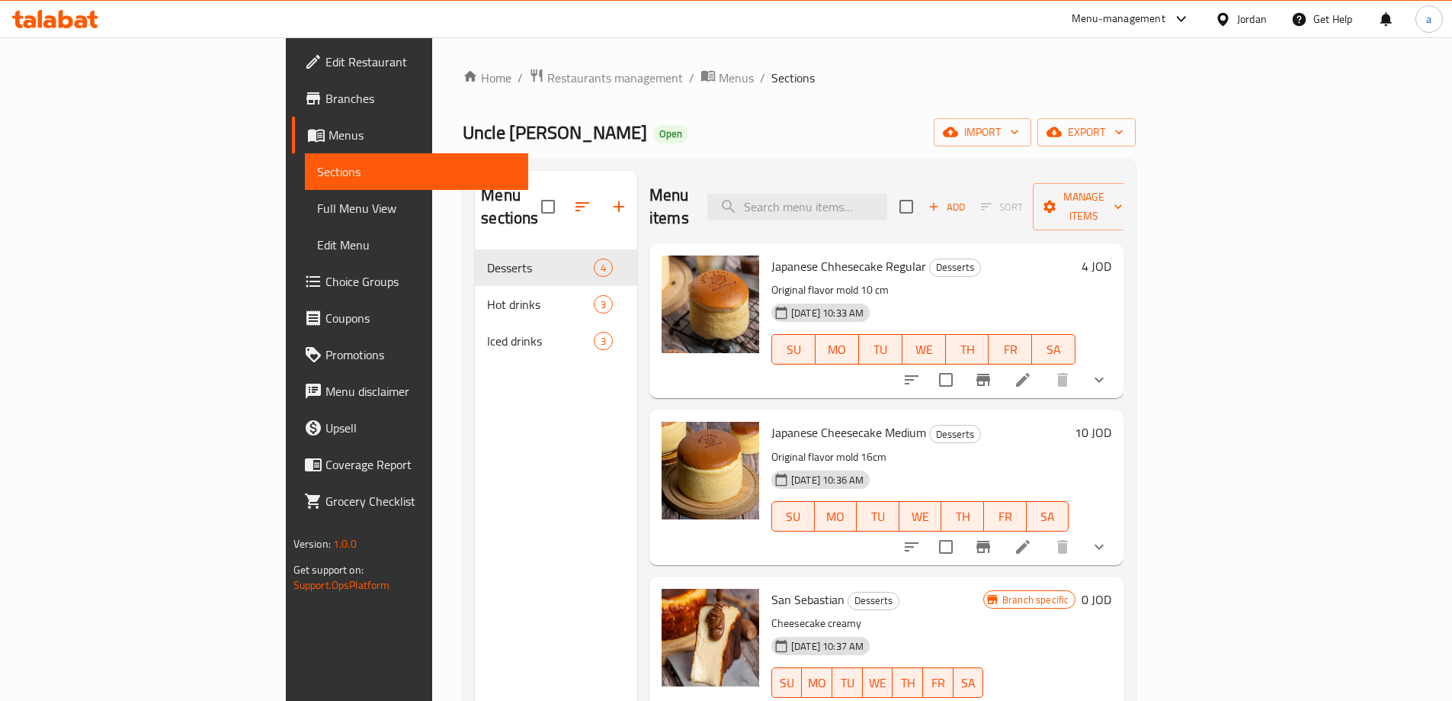  Describe the element at coordinates (737, 78) in the screenshot. I see `span: Menus` at that location.